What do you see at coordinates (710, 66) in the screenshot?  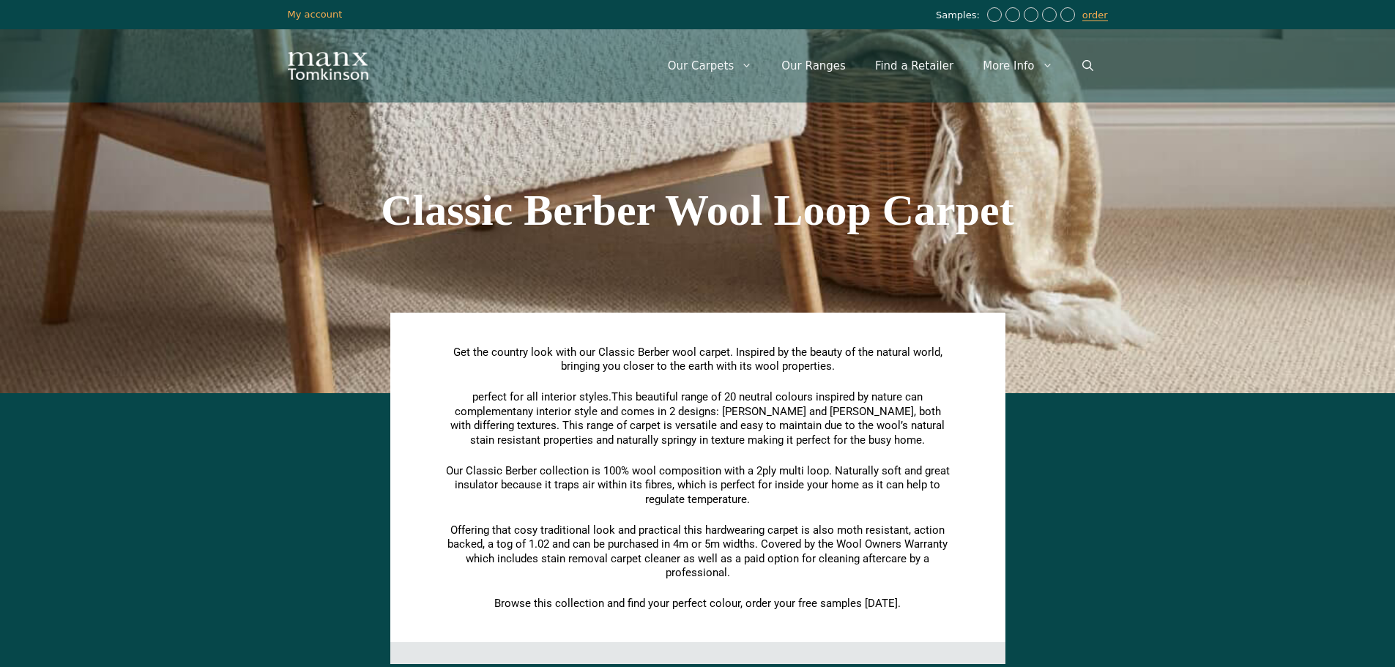 I see `a: Our Carpets` at bounding box center [710, 66].